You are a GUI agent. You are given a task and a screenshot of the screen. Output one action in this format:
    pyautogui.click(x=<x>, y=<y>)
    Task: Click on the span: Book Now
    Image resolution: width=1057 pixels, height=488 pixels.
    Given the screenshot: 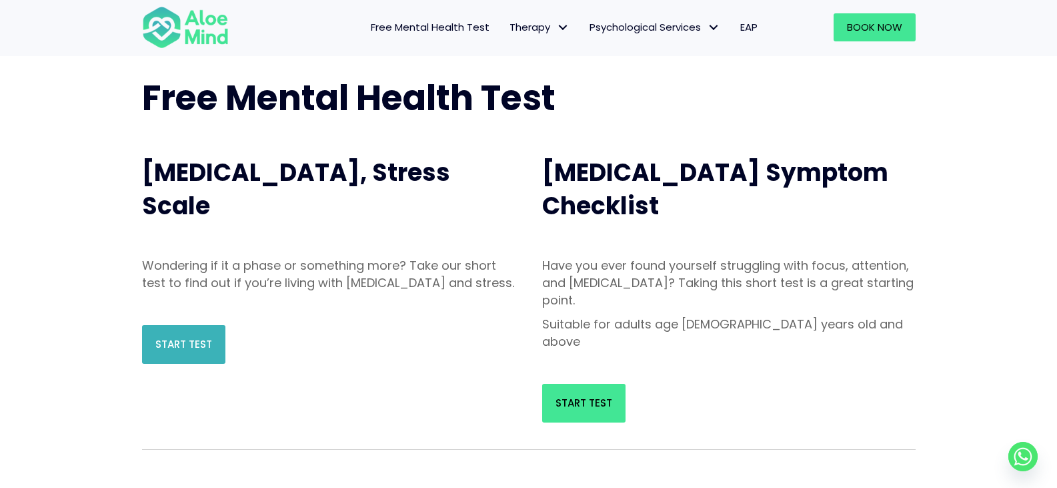 What is the action you would take?
    pyautogui.click(x=875, y=27)
    